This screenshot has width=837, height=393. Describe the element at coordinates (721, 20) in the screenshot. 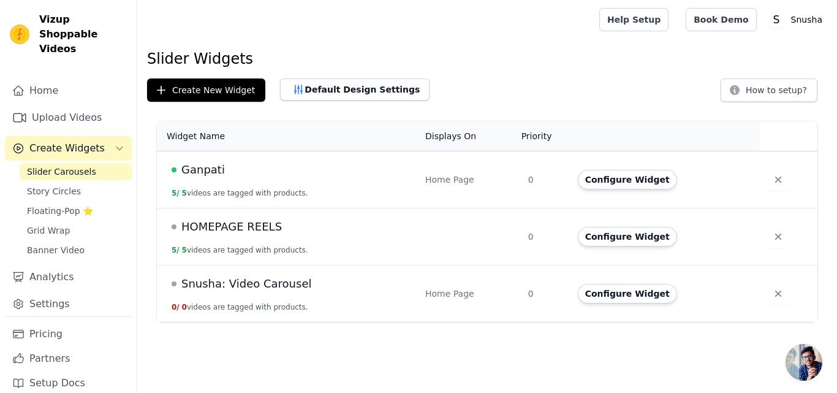

I see `a: Book Demo` at that location.